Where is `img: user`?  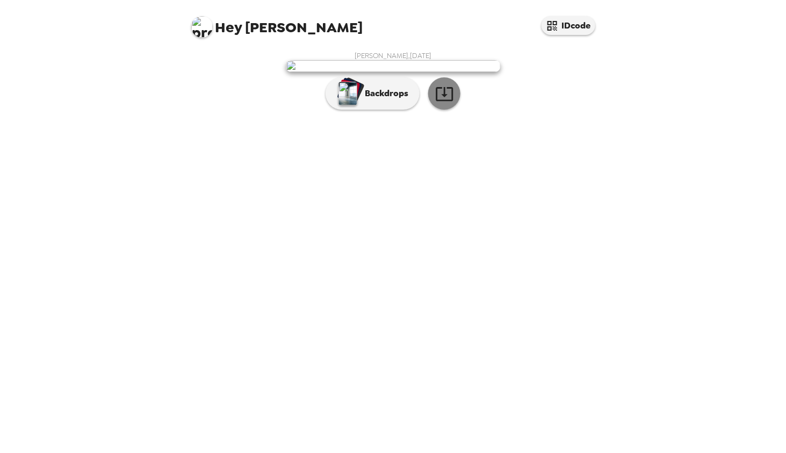 img: user is located at coordinates (393, 66).